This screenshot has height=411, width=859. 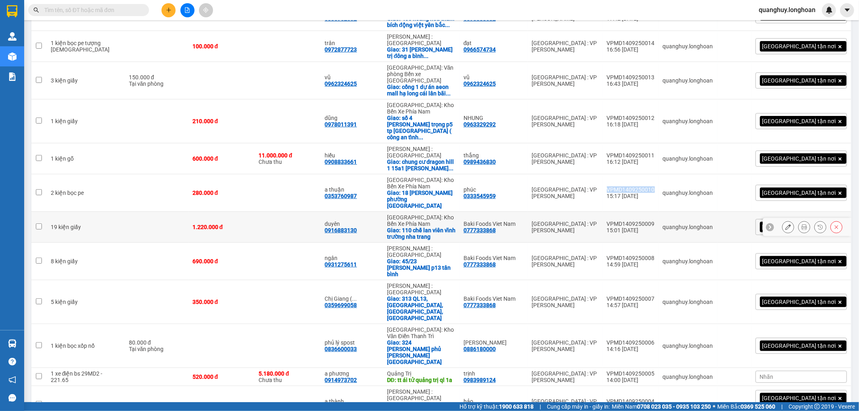 What do you see at coordinates (92, 10) in the screenshot?
I see `input: Tìm tên, số ĐT hoặc mã đơn` at bounding box center [92, 10].